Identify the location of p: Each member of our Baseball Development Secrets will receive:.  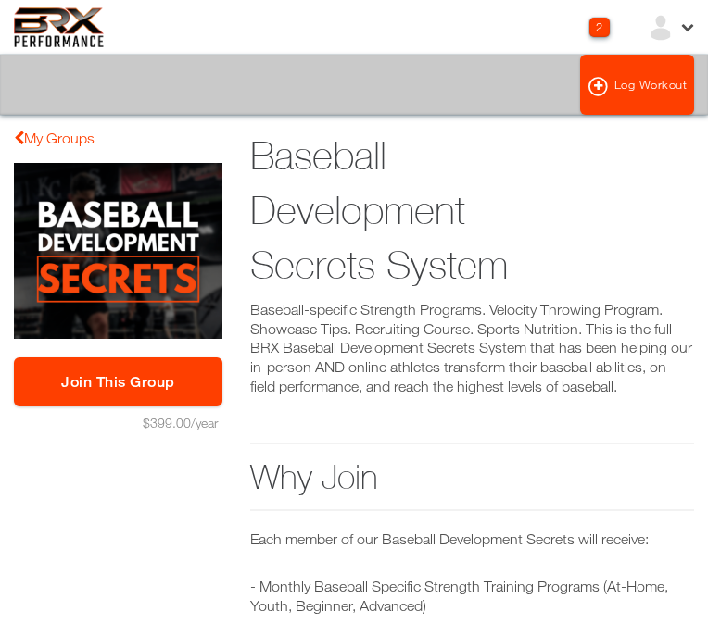
(472, 539).